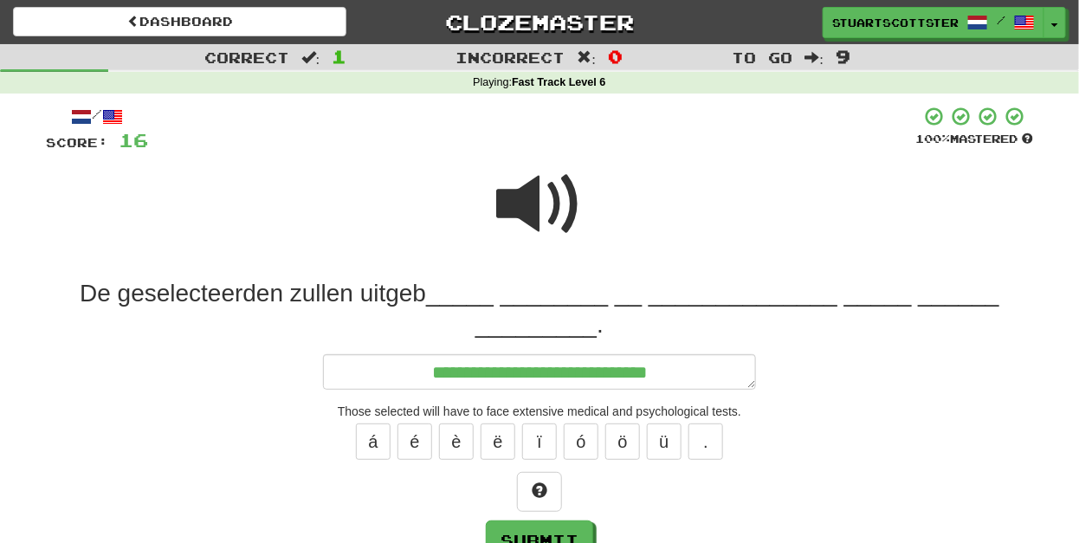 This screenshot has height=543, width=1079. I want to click on span: 16, so click(133, 139).